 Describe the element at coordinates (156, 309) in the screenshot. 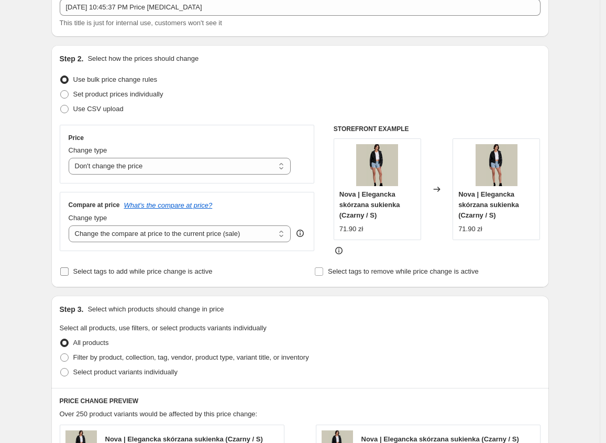

I see `p: Select which products should change in price` at that location.